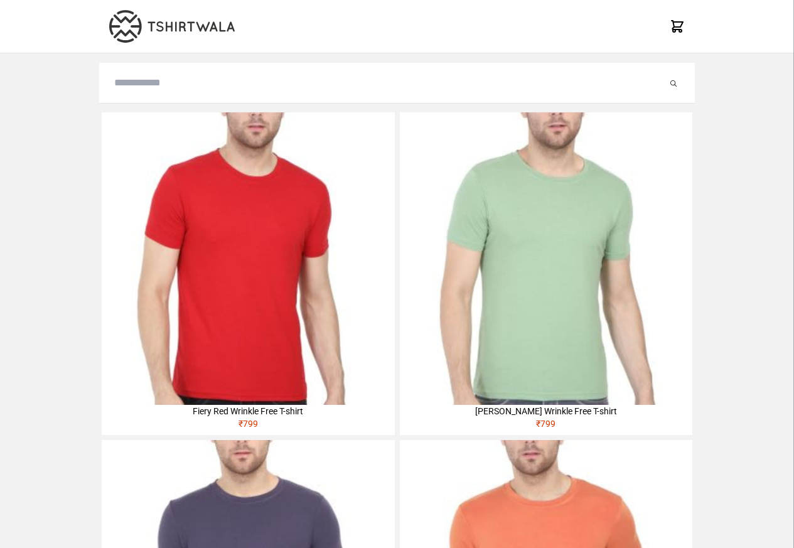  What do you see at coordinates (546, 258) in the screenshot?
I see `img: 4M6A2211-320x320.jpg` at bounding box center [546, 258].